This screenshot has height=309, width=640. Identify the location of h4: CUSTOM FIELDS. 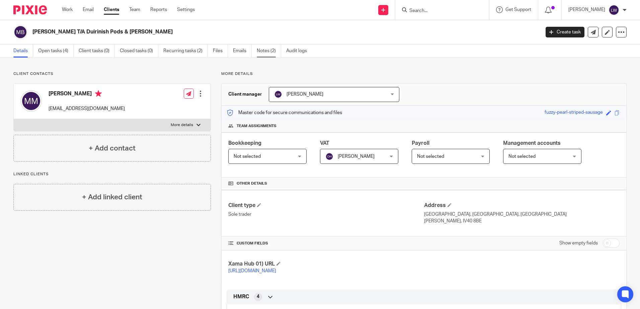
(326, 244).